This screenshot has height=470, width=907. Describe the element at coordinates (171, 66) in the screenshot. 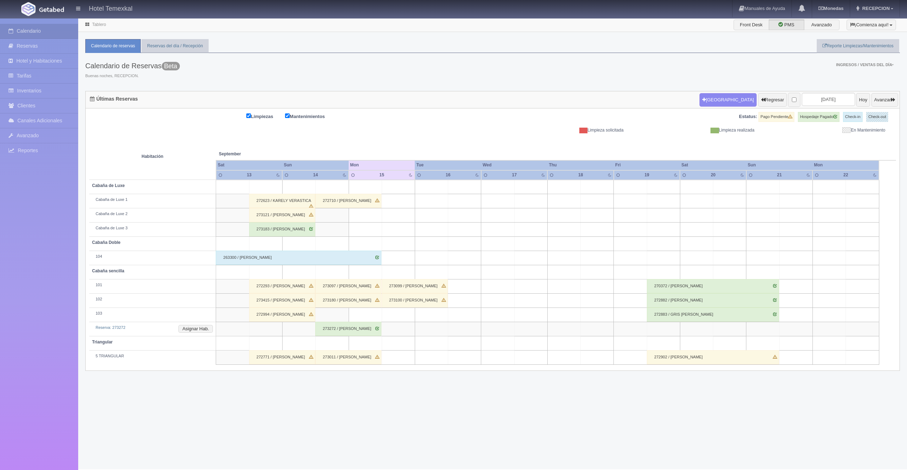

I see `span: Beta` at that location.